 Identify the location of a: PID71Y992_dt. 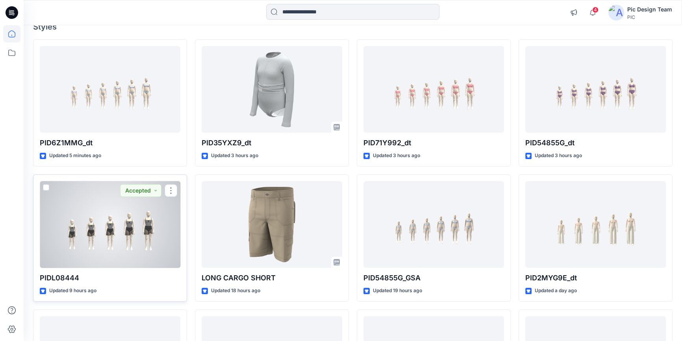
(433, 89).